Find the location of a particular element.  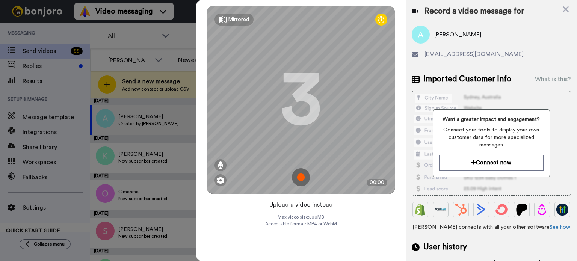

span: Max video size: 500 MB is located at coordinates (301, 217).